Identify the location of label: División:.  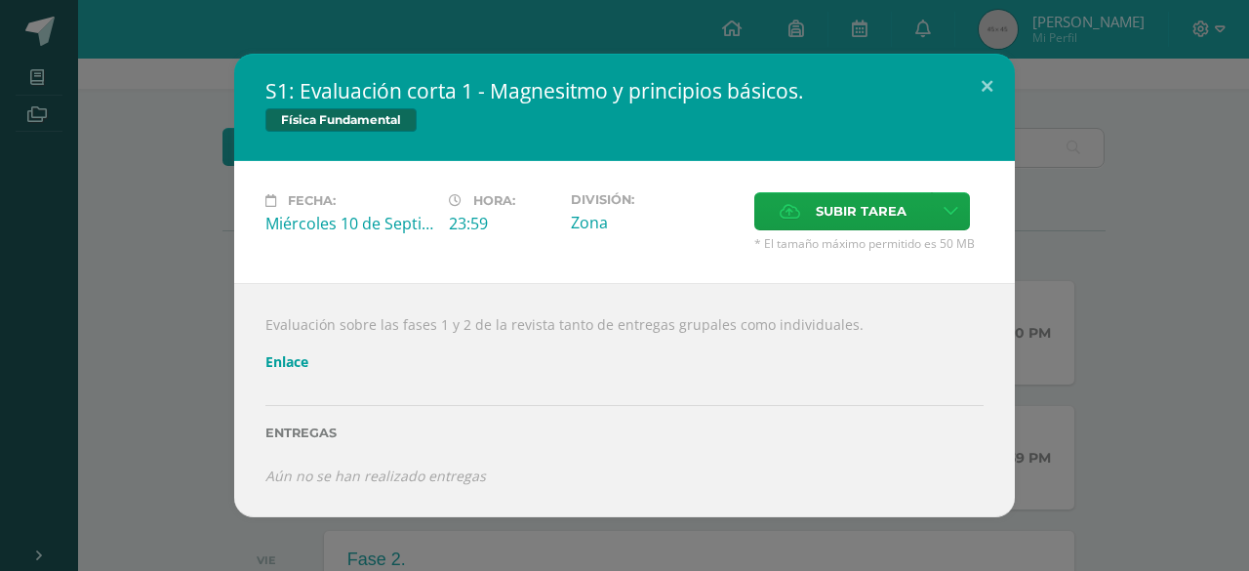
(655, 199).